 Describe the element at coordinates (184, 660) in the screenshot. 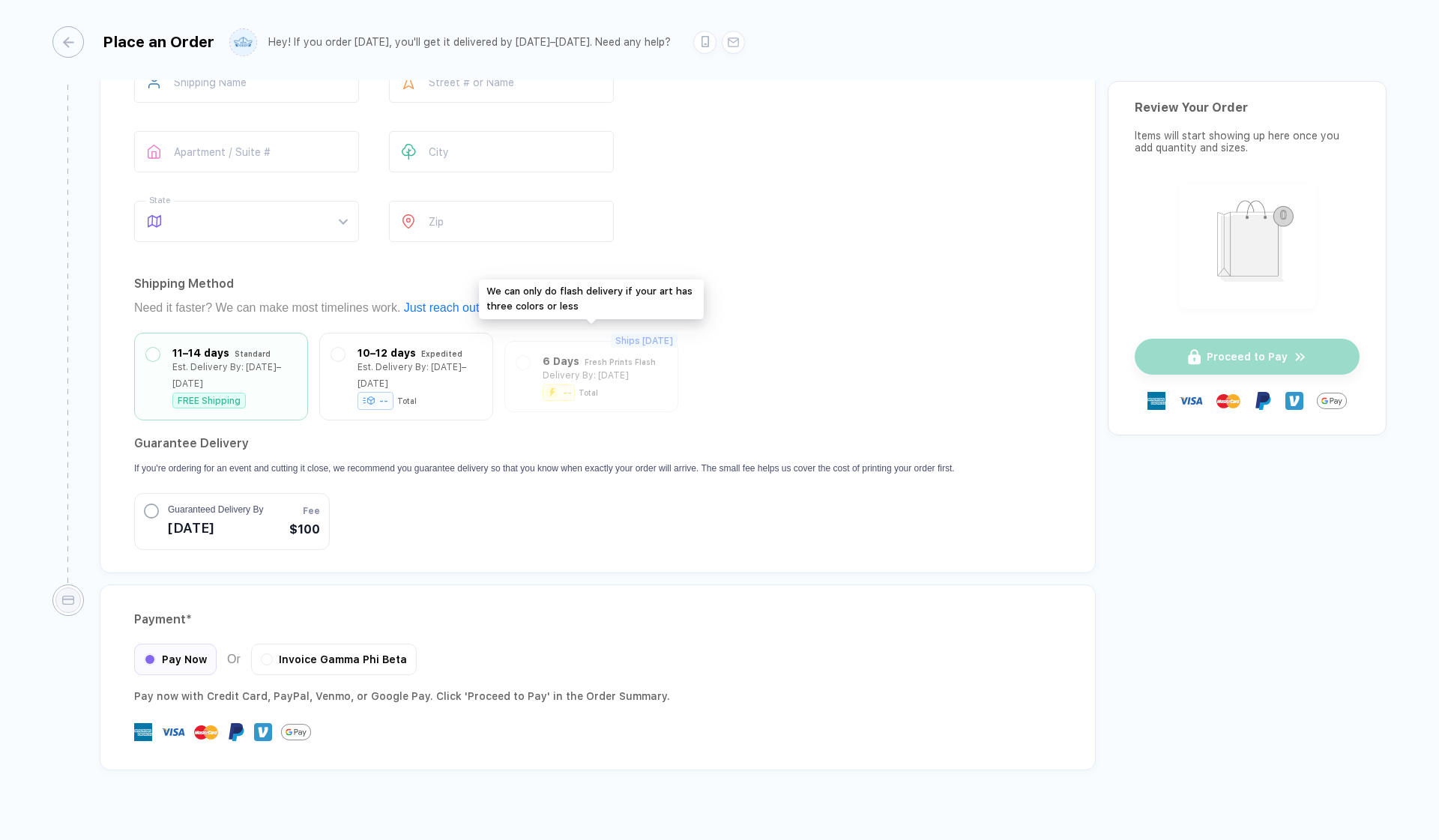

I see `span: Pay Now` at that location.